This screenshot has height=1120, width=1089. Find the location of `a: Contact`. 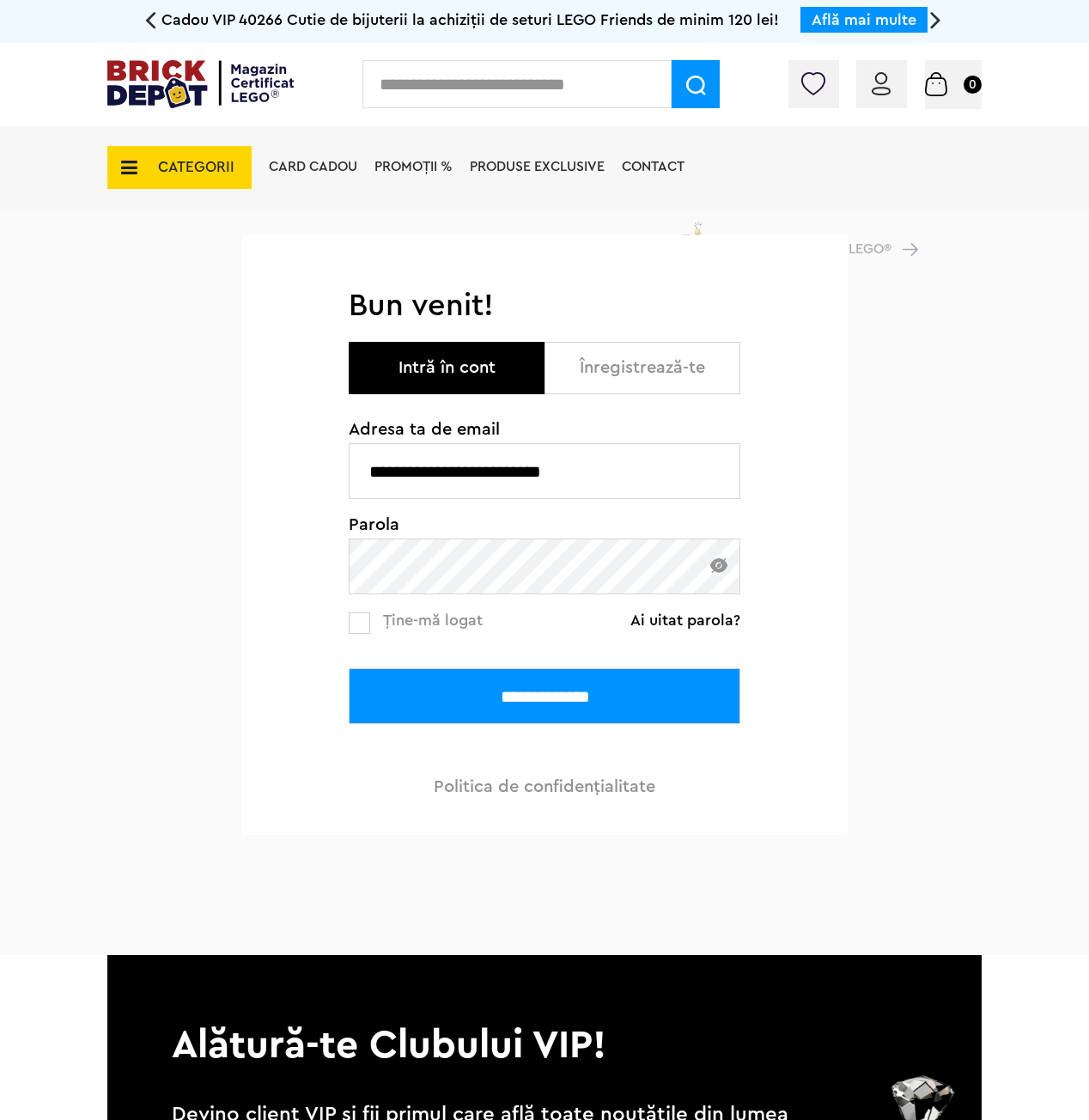

a: Contact is located at coordinates (653, 166).